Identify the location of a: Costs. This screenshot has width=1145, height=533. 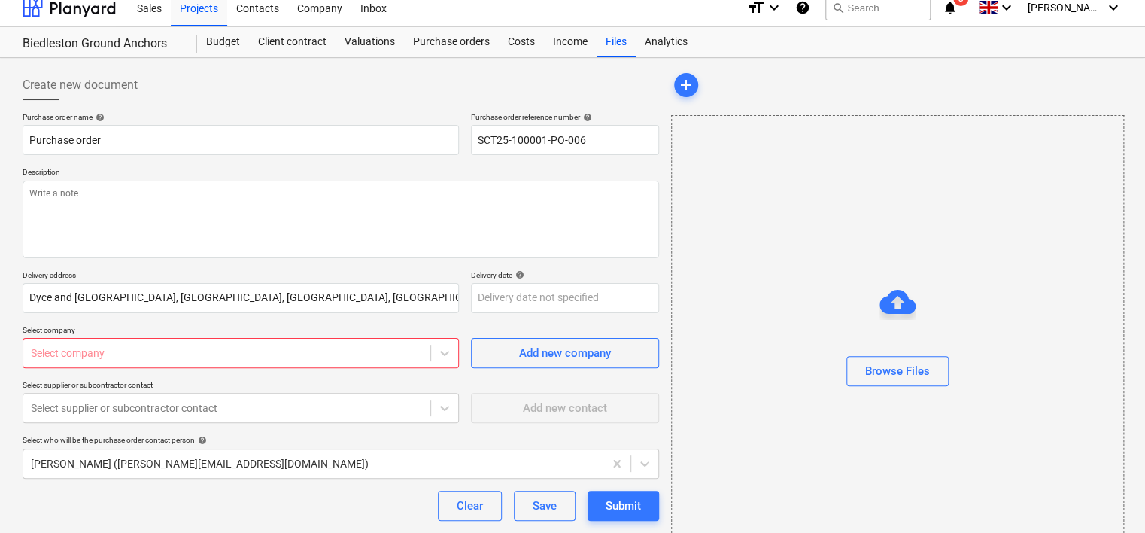
(521, 42).